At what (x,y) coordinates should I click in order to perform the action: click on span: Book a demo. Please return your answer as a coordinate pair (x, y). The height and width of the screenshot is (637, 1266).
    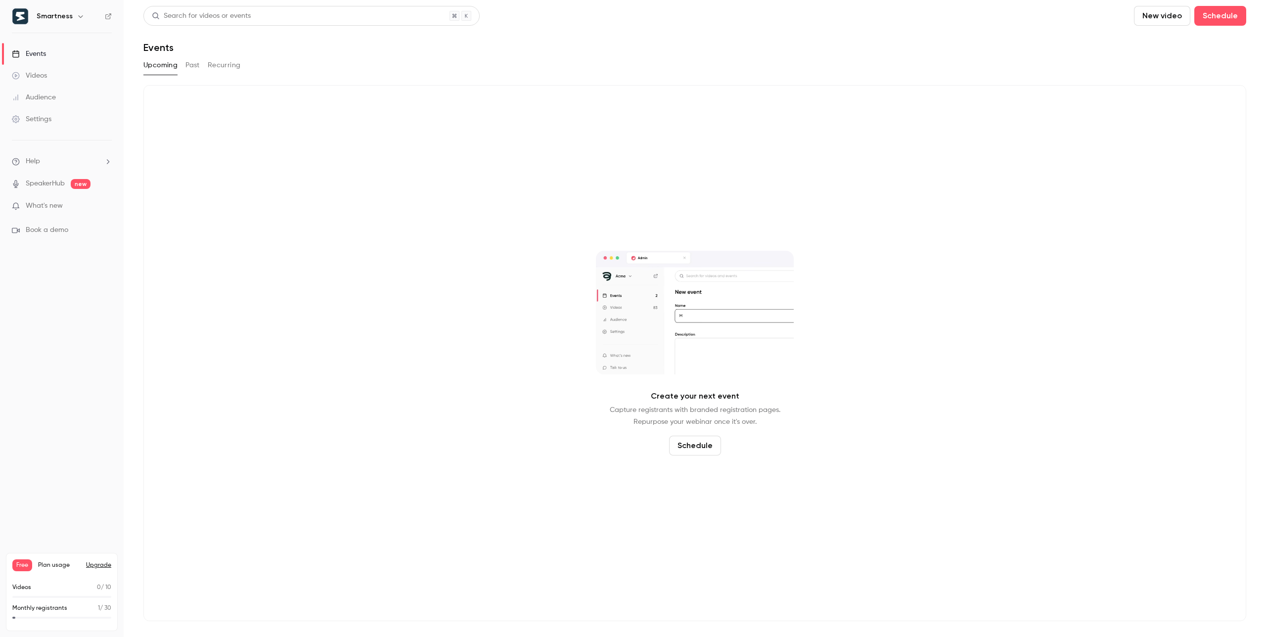
    Looking at the image, I should click on (47, 230).